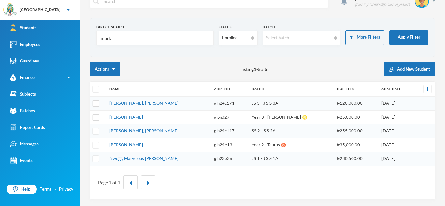 Image resolution: width=445 pixels, height=206 pixels. What do you see at coordinates (66, 189) in the screenshot?
I see `a: Privacy` at bounding box center [66, 189].